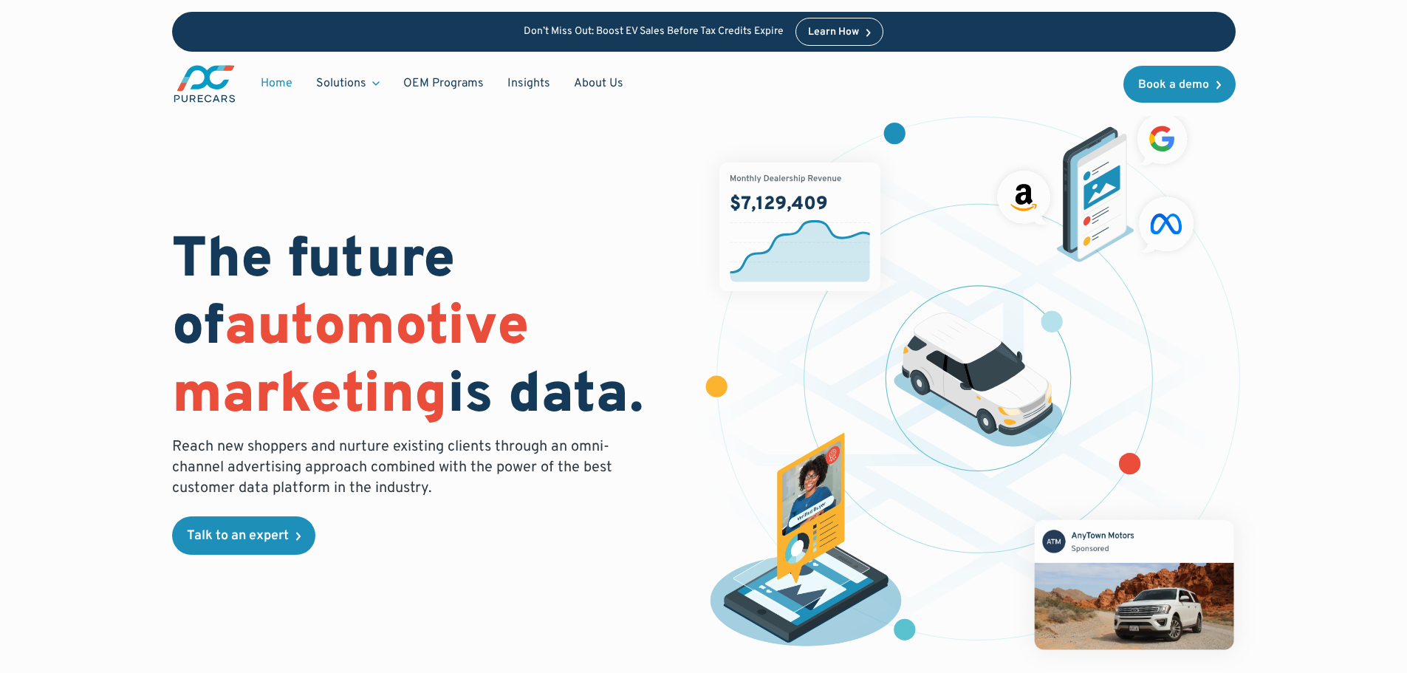 The height and width of the screenshot is (673, 1407). Describe the element at coordinates (276, 83) in the screenshot. I see `a: Home` at that location.